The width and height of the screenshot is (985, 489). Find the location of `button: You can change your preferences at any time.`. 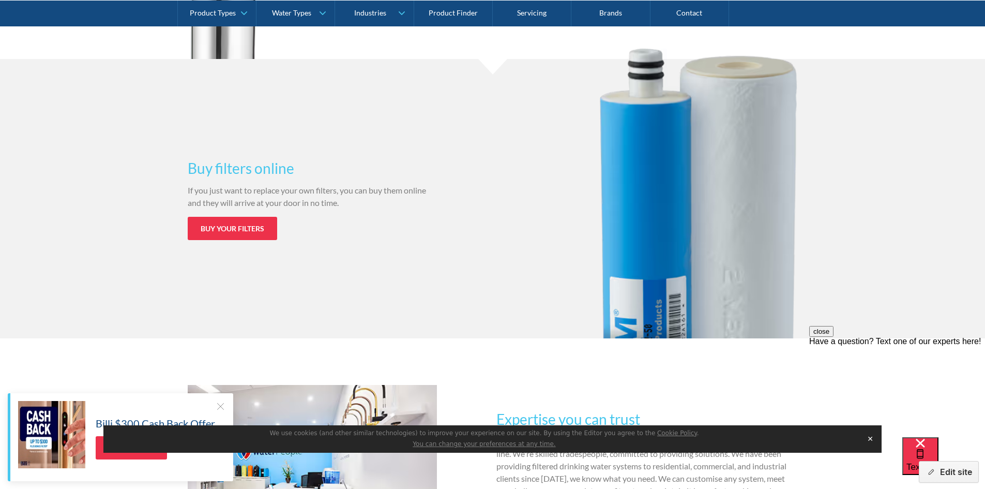

button: You can change your preferences at any time. is located at coordinates (484, 444).